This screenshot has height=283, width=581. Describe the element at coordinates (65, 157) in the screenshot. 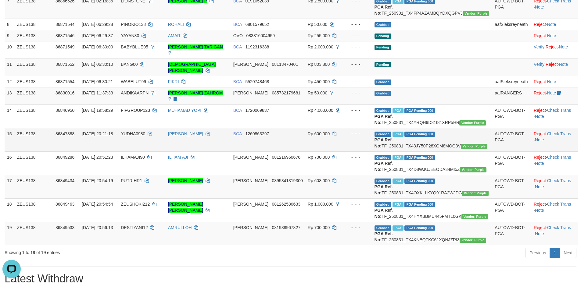

I see `span: 86849286` at that location.